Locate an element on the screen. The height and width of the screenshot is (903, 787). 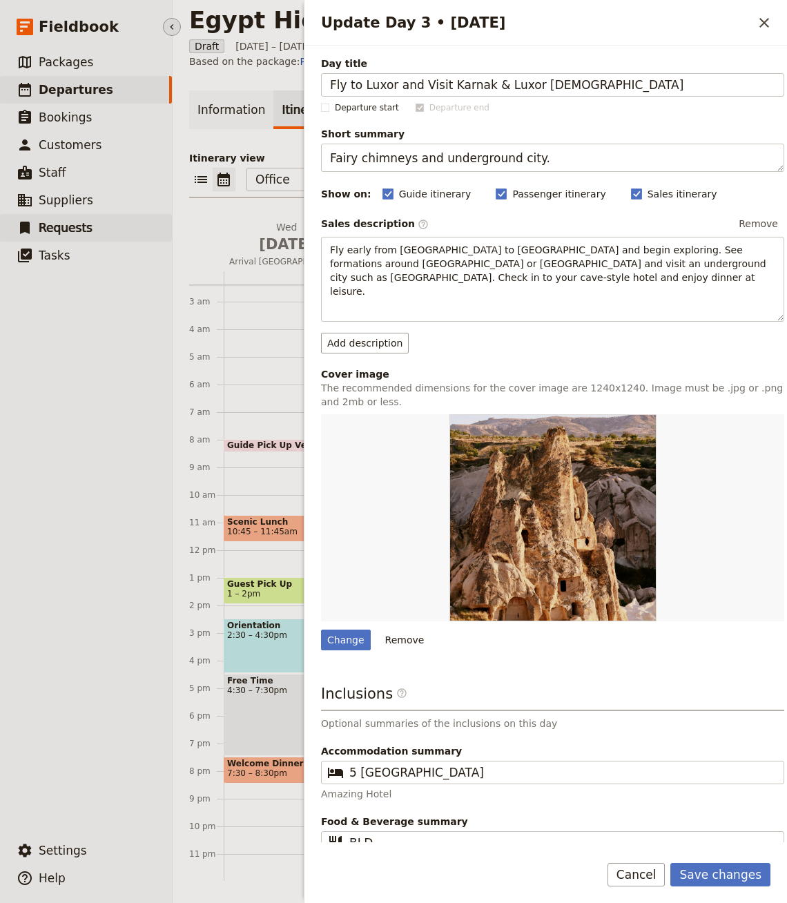
a: Information is located at coordinates (231, 110).